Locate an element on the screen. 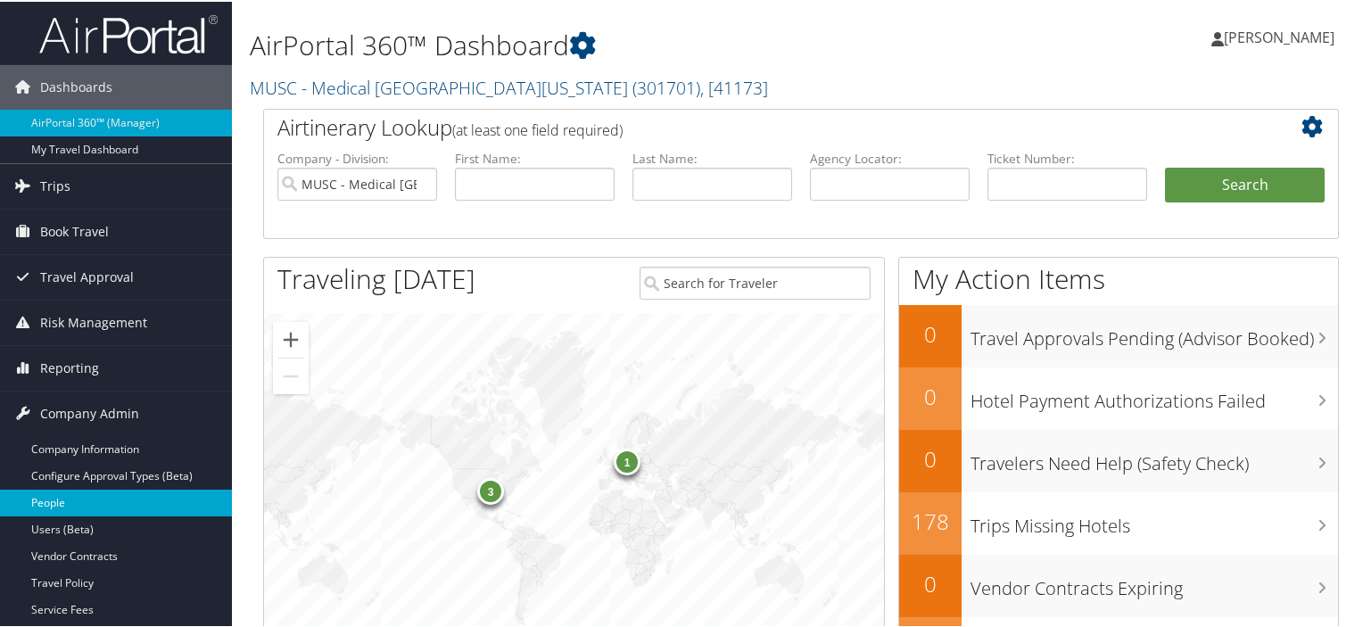  h3: Travel Approvals Pending (Advisor Booked) is located at coordinates (1154, 333).